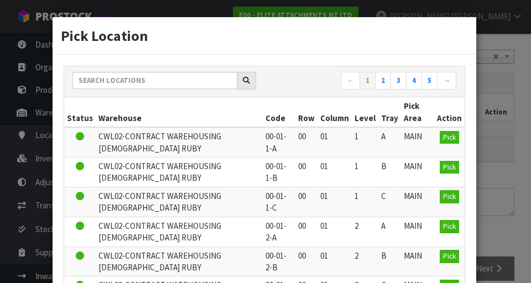 This screenshot has height=283, width=531. What do you see at coordinates (264, 35) in the screenshot?
I see `h3: Pick Location` at bounding box center [264, 35].